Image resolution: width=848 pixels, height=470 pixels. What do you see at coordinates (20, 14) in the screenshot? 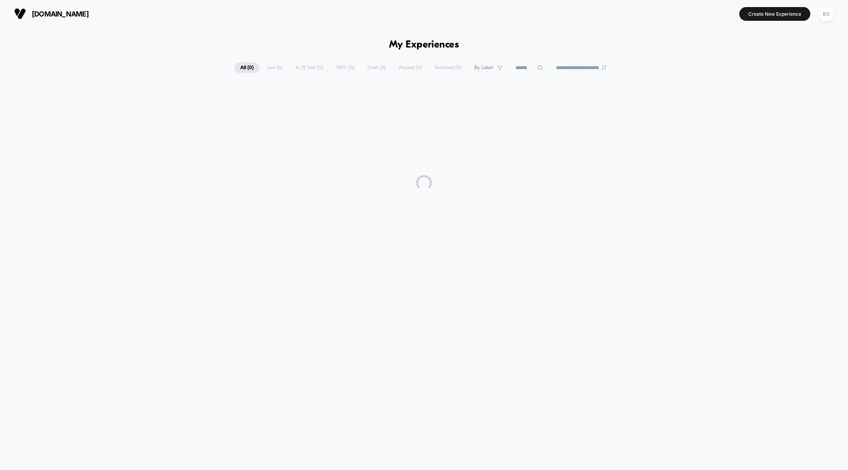
I see `img: Visually logo` at bounding box center [20, 14].